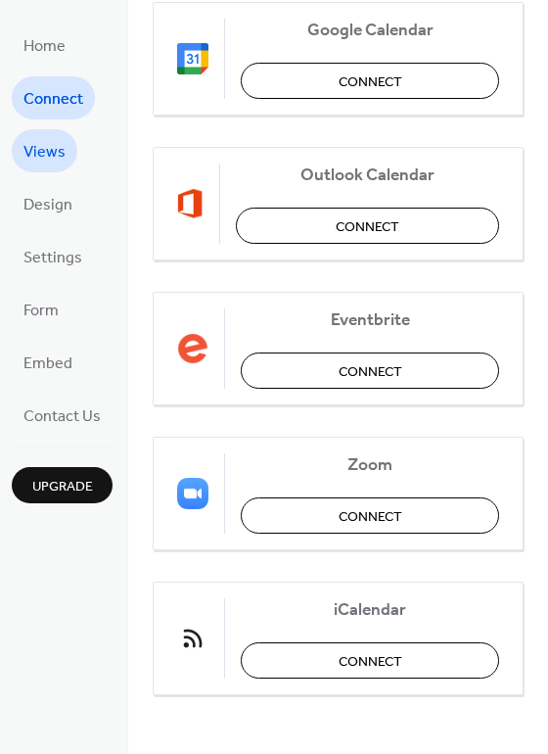 The height and width of the screenshot is (754, 548). What do you see at coordinates (193, 59) in the screenshot?
I see `img: google` at bounding box center [193, 59].